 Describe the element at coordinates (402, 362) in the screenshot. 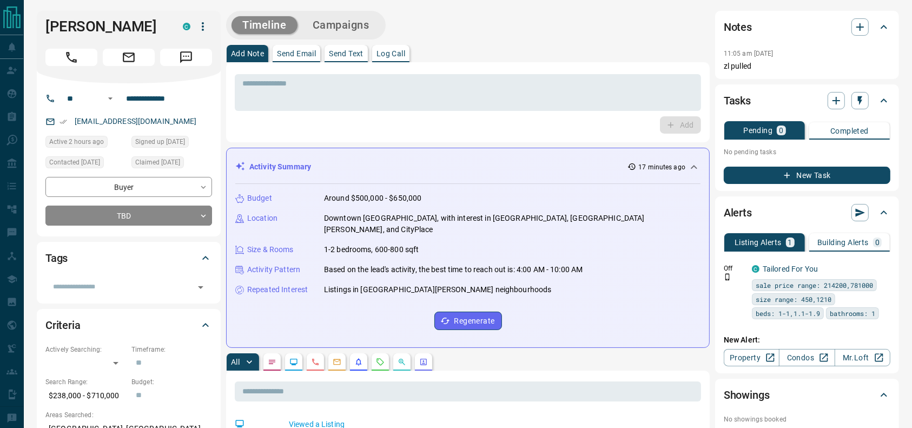

I see `svg: Opportunities` at that location.